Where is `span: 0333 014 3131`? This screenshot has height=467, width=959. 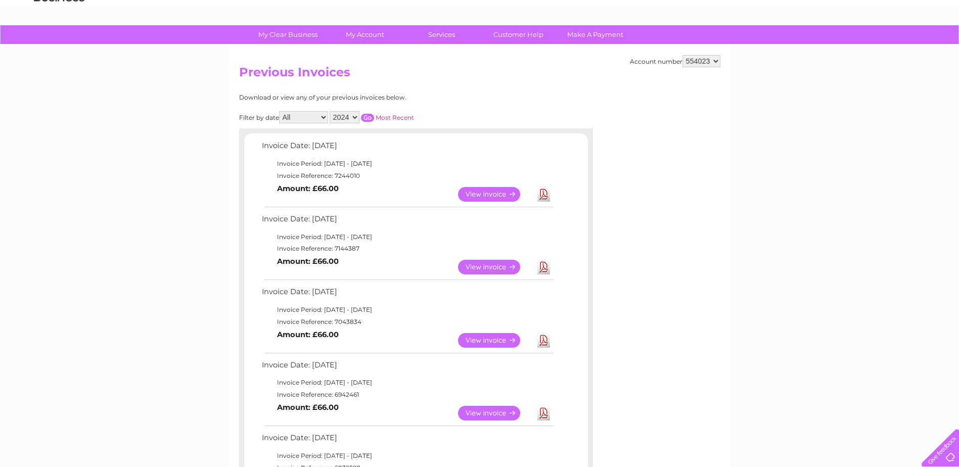
span: 0333 014 3131 is located at coordinates (803, 11).